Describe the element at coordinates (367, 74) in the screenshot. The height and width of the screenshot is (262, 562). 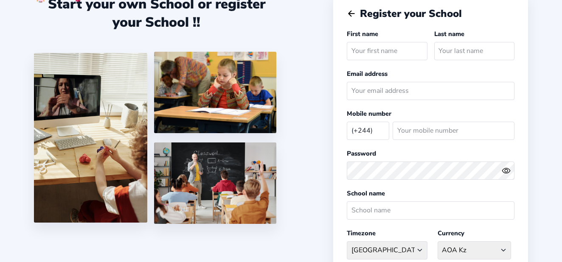
I see `label: Email address` at that location.